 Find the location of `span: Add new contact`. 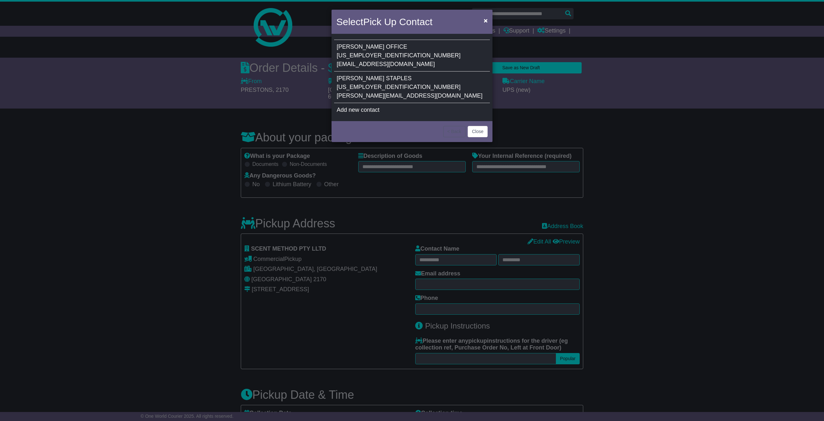

span: Add new contact is located at coordinates (358, 110).